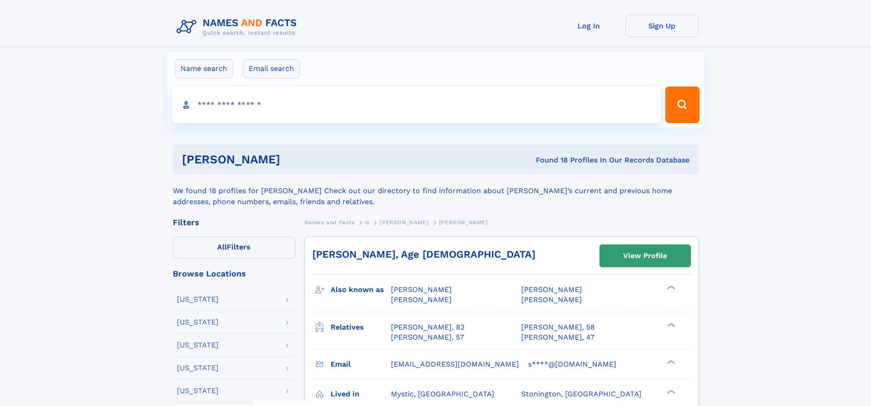 This screenshot has width=871, height=406. What do you see at coordinates (589, 26) in the screenshot?
I see `a: Log In` at bounding box center [589, 26].